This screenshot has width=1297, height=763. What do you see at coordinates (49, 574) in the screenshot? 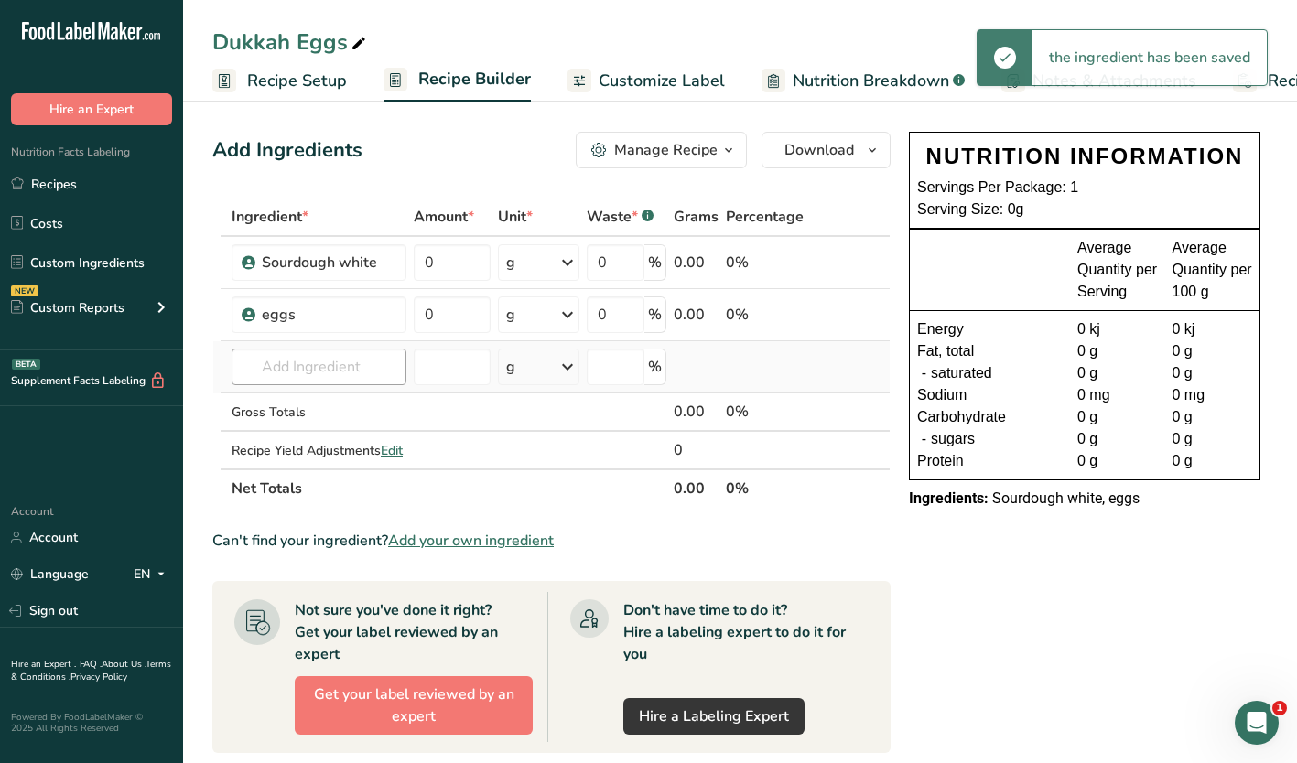
I see `a: Language` at bounding box center [49, 574].